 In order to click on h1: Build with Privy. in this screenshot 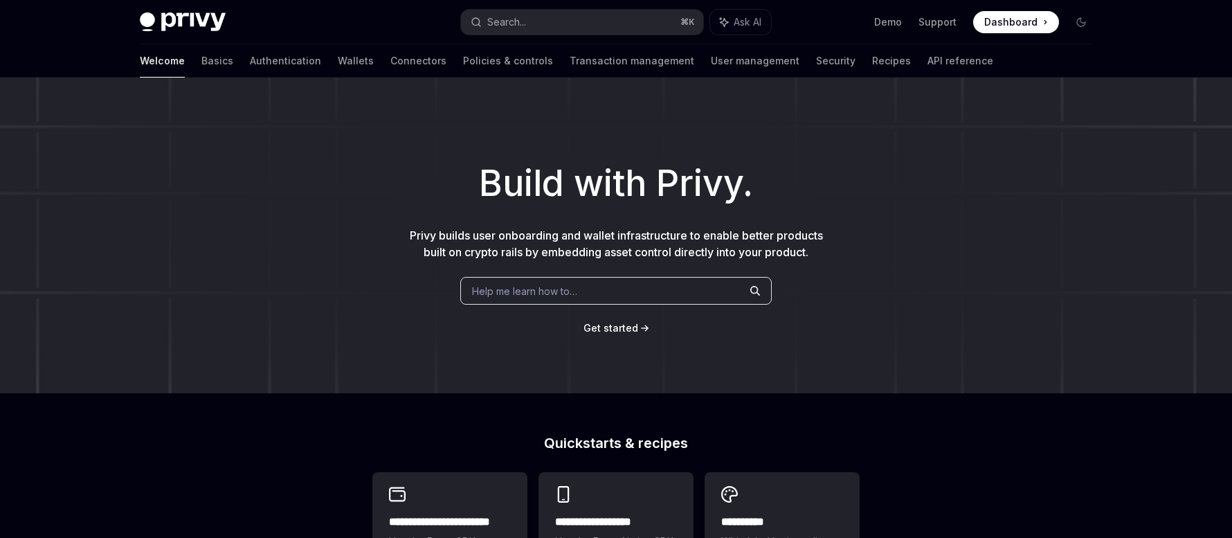, I will do `click(616, 183)`.